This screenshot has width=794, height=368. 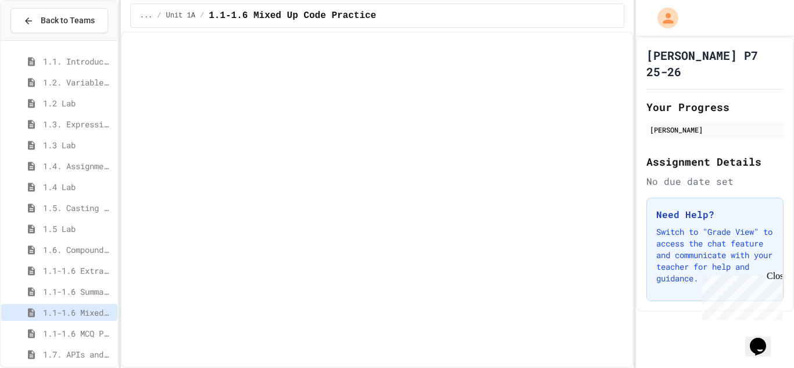 I want to click on h3: Need Help?, so click(x=715, y=214).